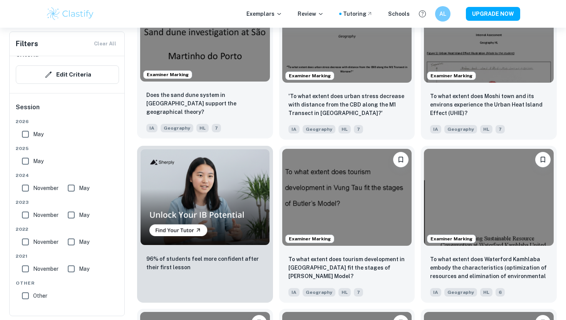 The height and width of the screenshot is (320, 566). Describe the element at coordinates (67, 122) in the screenshot. I see `span: 2026` at that location.